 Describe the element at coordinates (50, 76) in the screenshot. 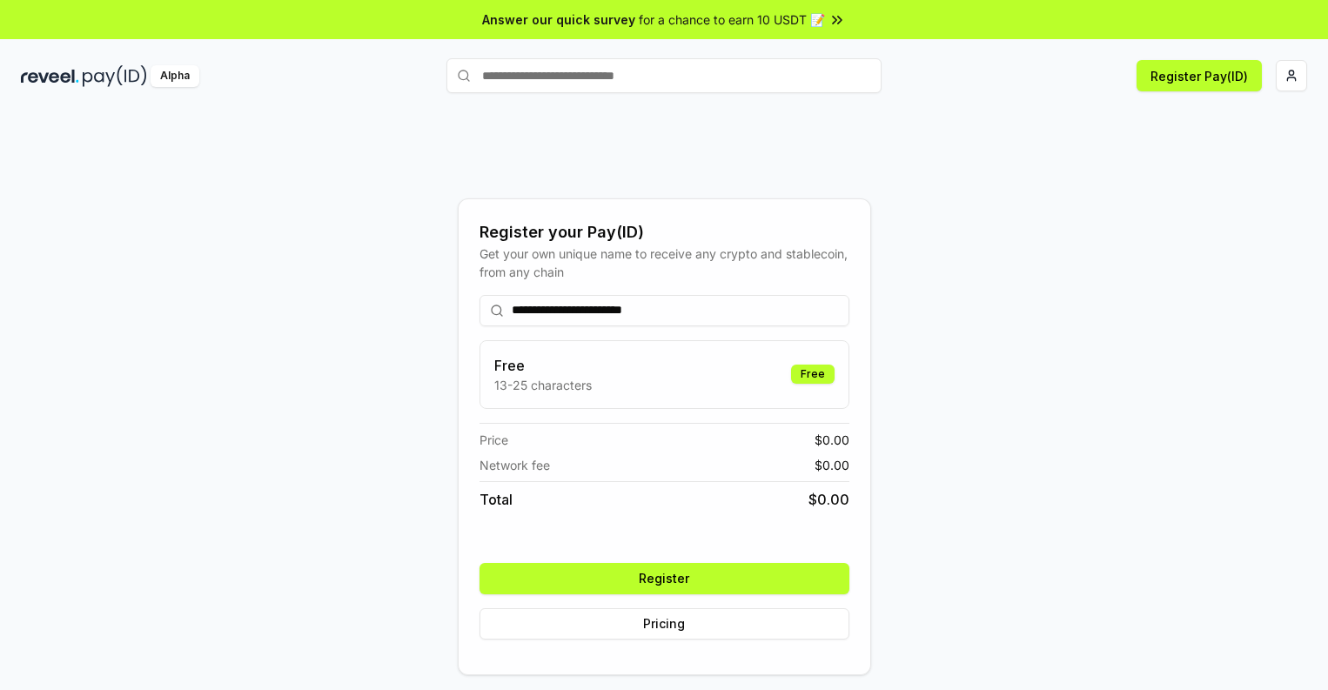

I see `img: reveel_dark` at that location.